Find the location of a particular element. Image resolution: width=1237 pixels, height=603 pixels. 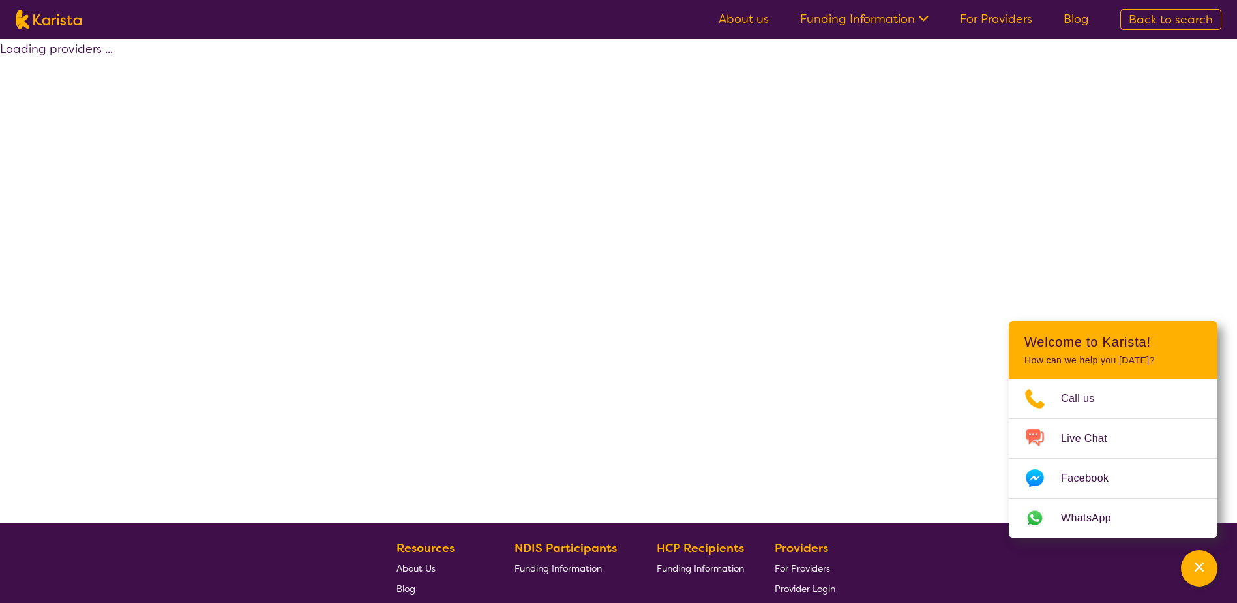

span: For Providers is located at coordinates (802, 568).